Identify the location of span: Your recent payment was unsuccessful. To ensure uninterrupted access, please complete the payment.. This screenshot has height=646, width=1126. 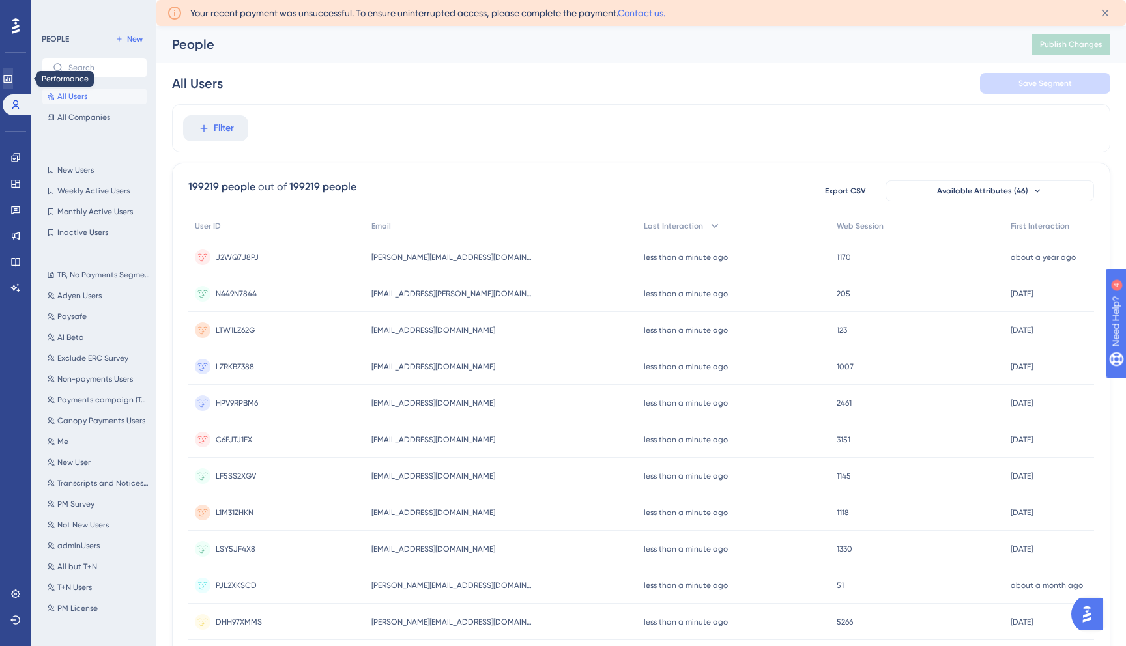
(427, 13).